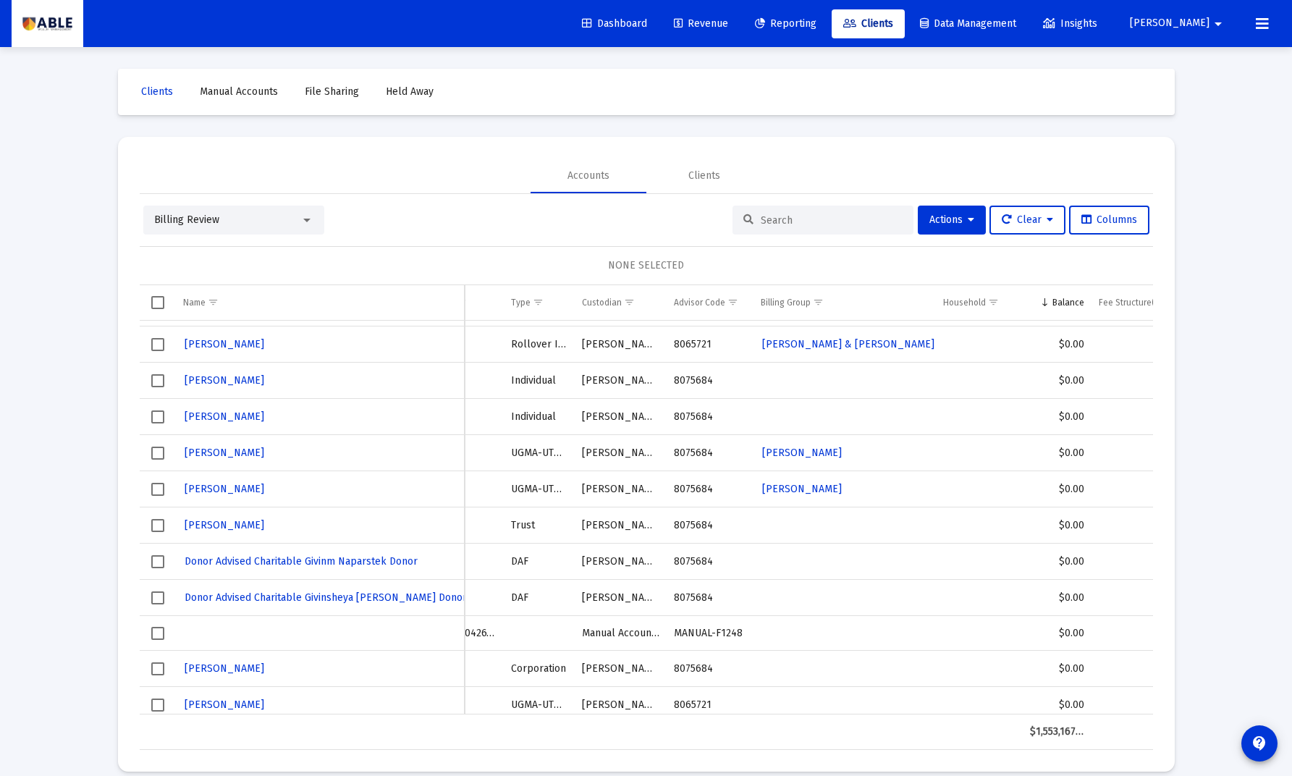 The height and width of the screenshot is (776, 1292). What do you see at coordinates (710, 633) in the screenshot?
I see `td: MANUAL-F1248` at bounding box center [710, 633].